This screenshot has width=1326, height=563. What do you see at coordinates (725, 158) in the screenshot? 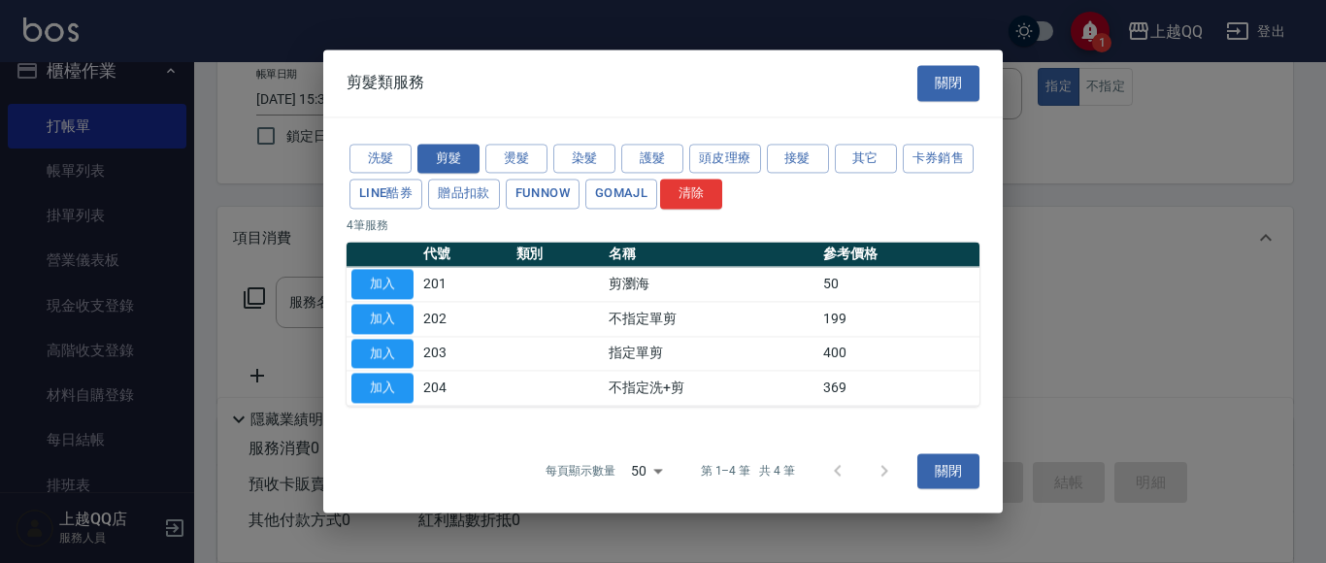
I see `button: 頭皮理療` at bounding box center [725, 158].